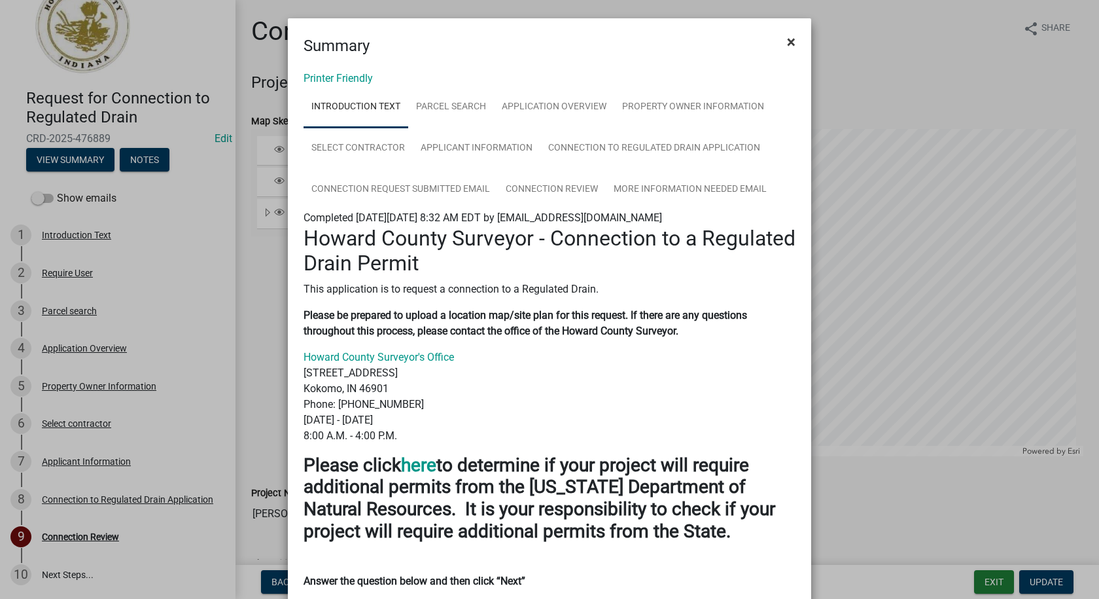 This screenshot has height=599, width=1099. What do you see at coordinates (525, 323) in the screenshot?
I see `strong: Please be prepared to upload a location map/site plan for this request. If there are any question...` at bounding box center [525, 323].